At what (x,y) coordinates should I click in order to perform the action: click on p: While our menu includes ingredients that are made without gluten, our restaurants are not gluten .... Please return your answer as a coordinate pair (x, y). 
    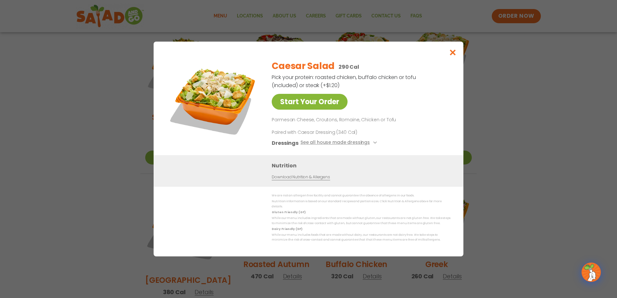
    Looking at the image, I should click on (361, 221).